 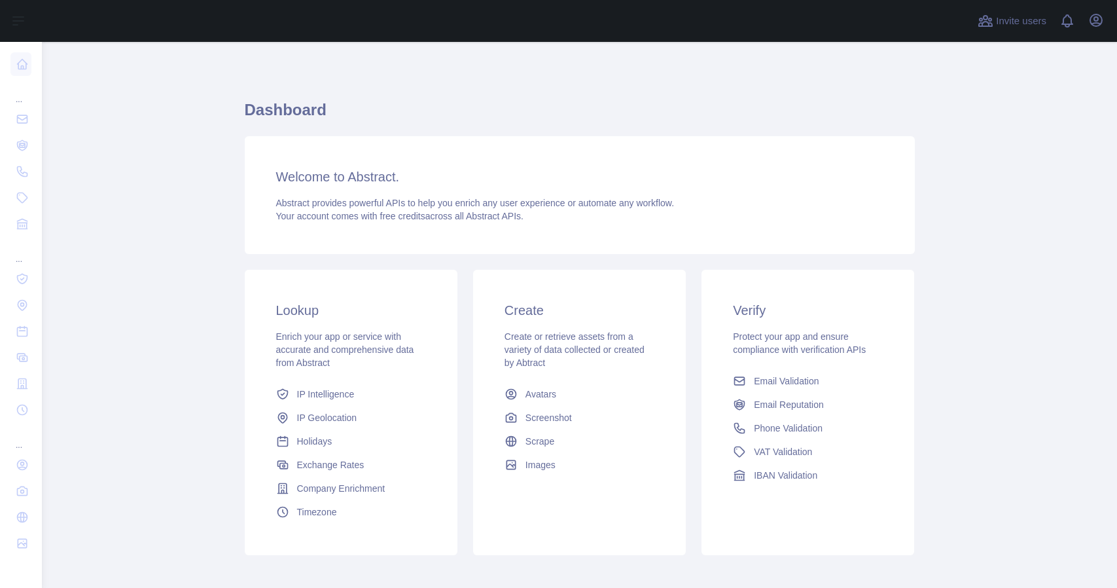 What do you see at coordinates (541, 394) in the screenshot?
I see `span: Avatars` at bounding box center [541, 394].